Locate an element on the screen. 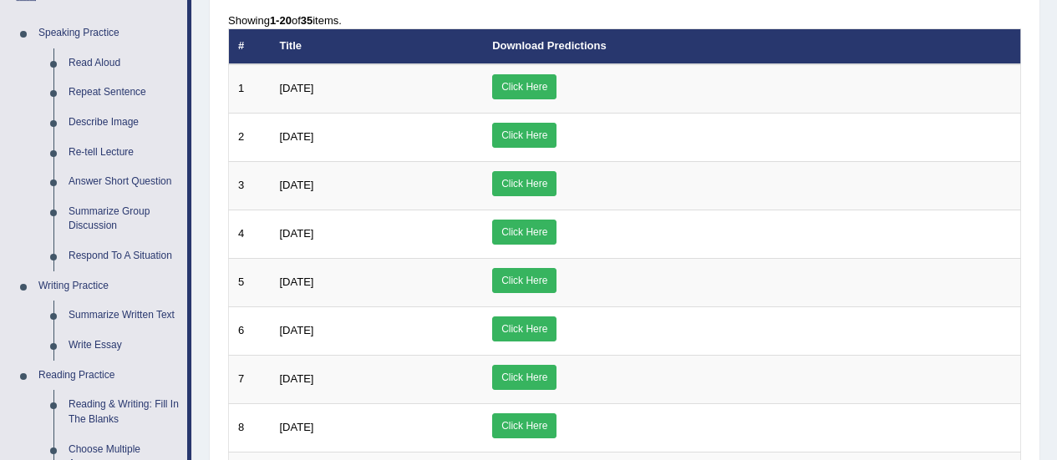 This screenshot has width=1057, height=460. b: 1-20 is located at coordinates (281, 20).